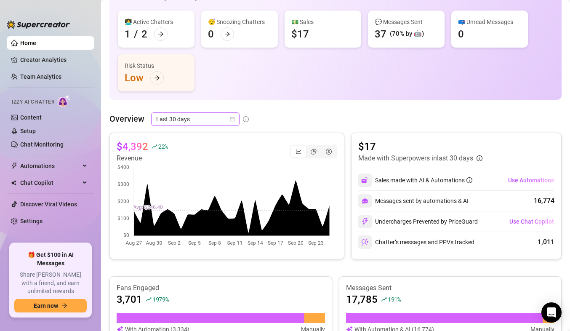  Describe the element at coordinates (48, 204) in the screenshot. I see `a: Discover Viral Videos` at that location.